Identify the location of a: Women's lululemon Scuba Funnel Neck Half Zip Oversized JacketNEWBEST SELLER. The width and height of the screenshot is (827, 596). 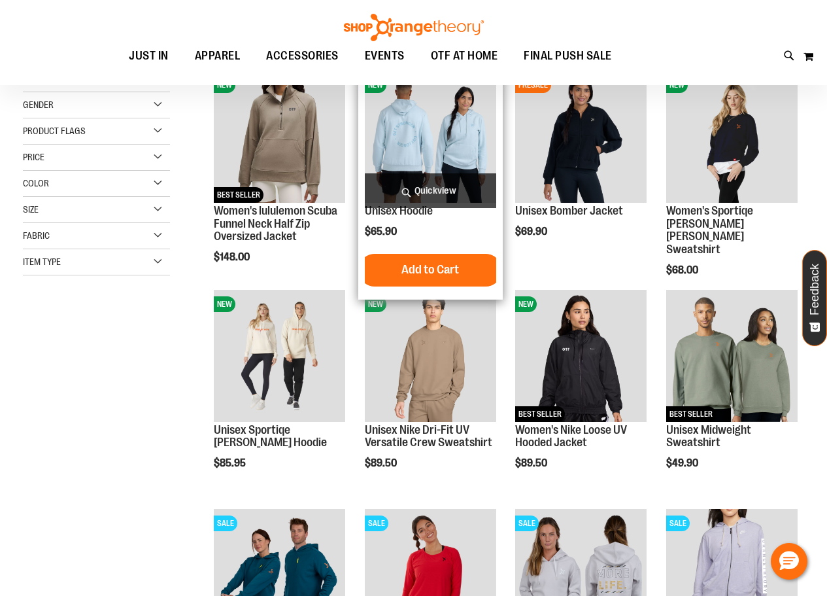
(279, 137).